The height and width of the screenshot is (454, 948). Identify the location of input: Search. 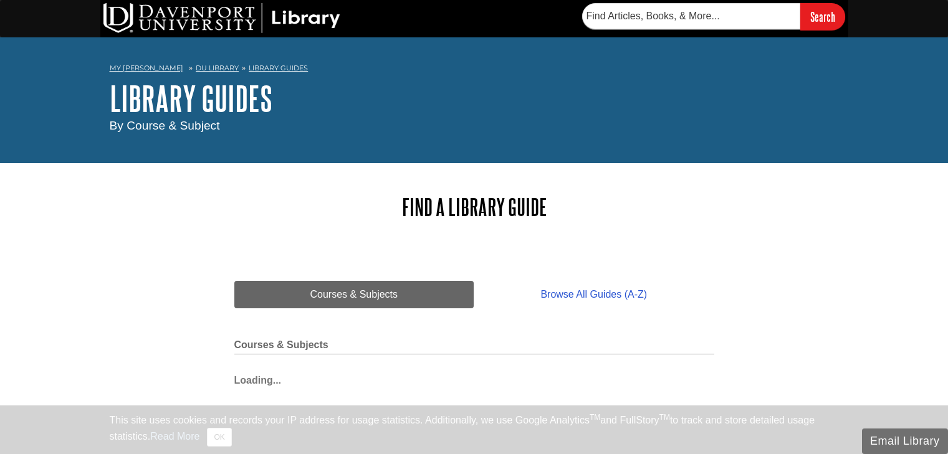
(823, 16).